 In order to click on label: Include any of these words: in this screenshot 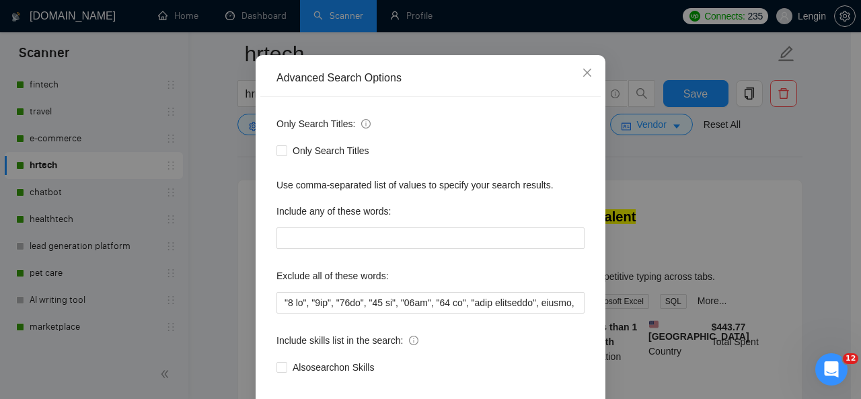, I will do `click(334, 211)`.